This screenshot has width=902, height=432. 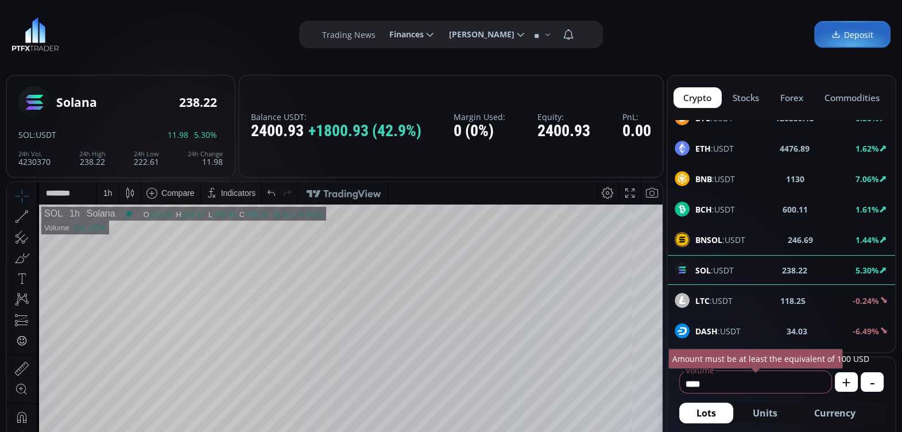 I want to click on div: 222.61, so click(x=146, y=158).